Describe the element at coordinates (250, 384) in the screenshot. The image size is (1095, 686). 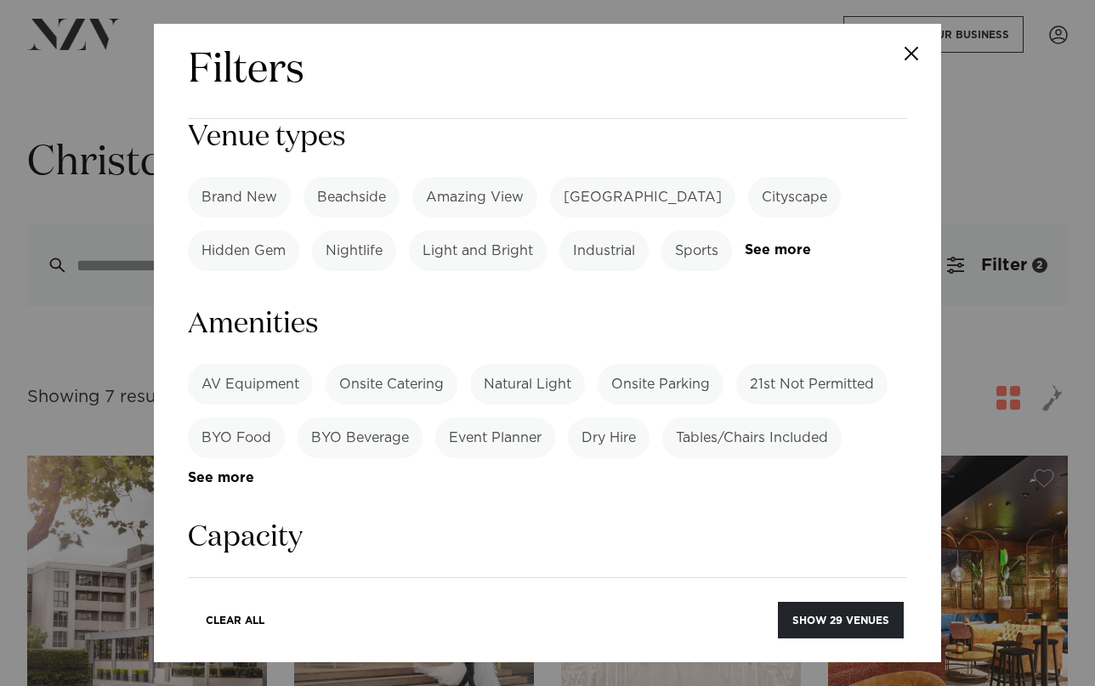
I see `label: AV Equipment` at that location.